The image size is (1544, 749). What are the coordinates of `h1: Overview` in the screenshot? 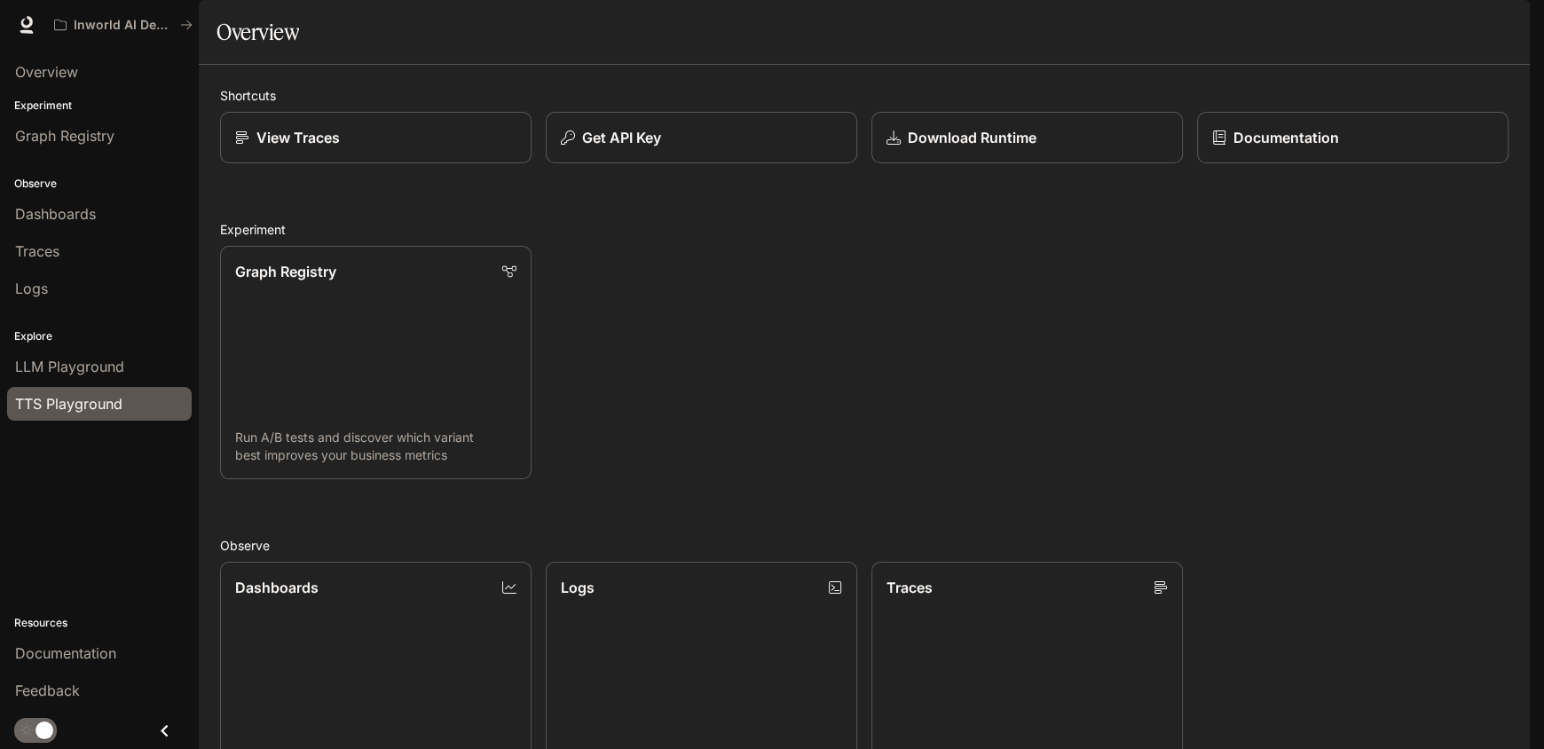 It's located at (257, 32).